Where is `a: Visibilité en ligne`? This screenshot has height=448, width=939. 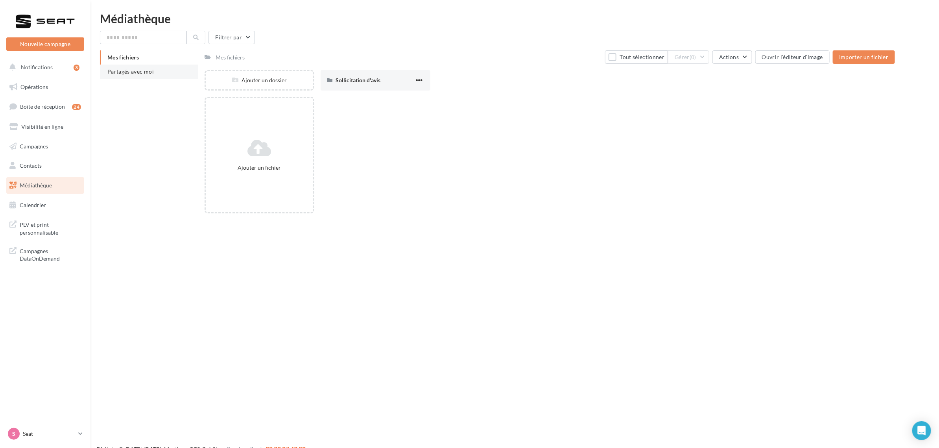
a: Visibilité en ligne is located at coordinates (45, 127).